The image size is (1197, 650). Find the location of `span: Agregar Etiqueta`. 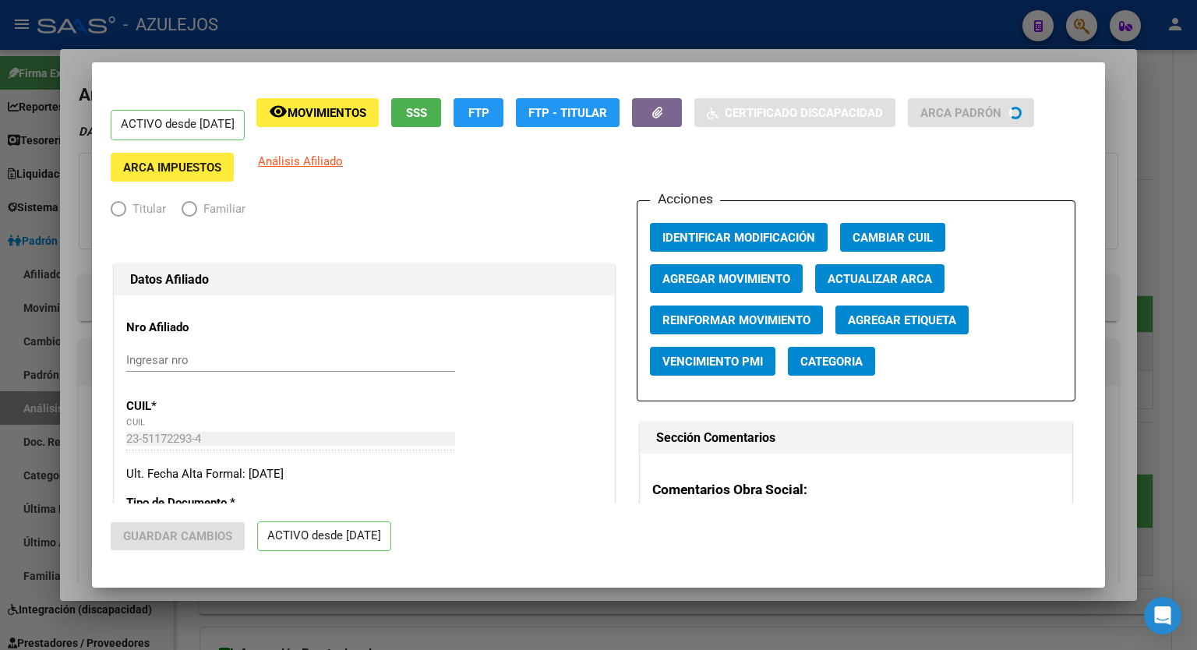

span: Agregar Etiqueta is located at coordinates (902, 320).